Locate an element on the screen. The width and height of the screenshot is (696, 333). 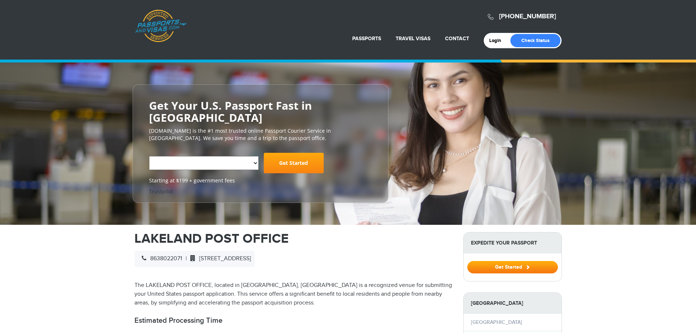
strong: Expedite Your Passport is located at coordinates (512, 242).